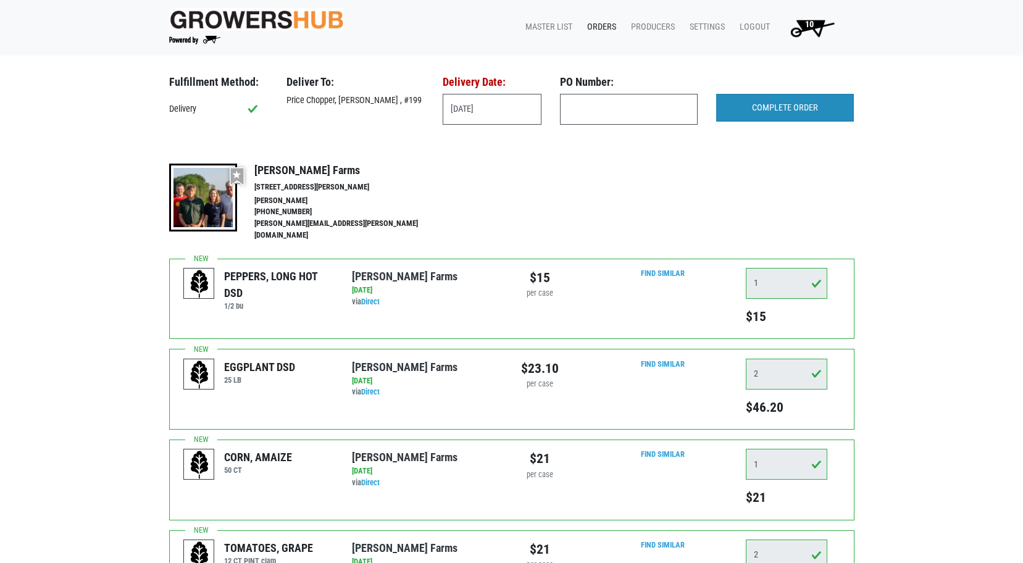  What do you see at coordinates (810, 24) in the screenshot?
I see `span: 10` at bounding box center [810, 24].